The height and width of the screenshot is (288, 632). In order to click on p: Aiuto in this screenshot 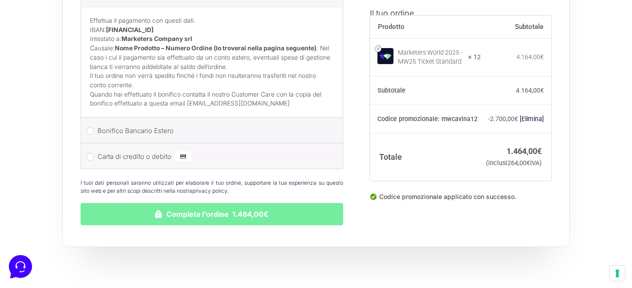, I will do `click(143, 222)`.